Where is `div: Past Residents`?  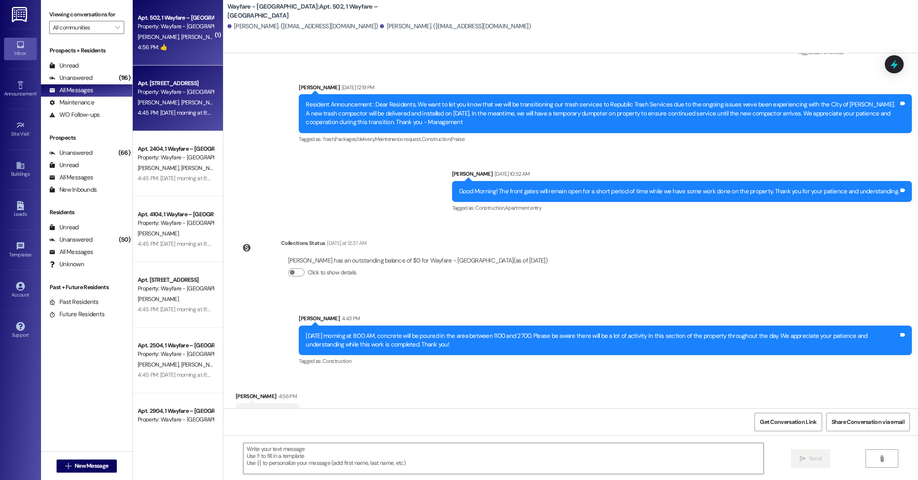 div: Past Residents is located at coordinates (74, 302).